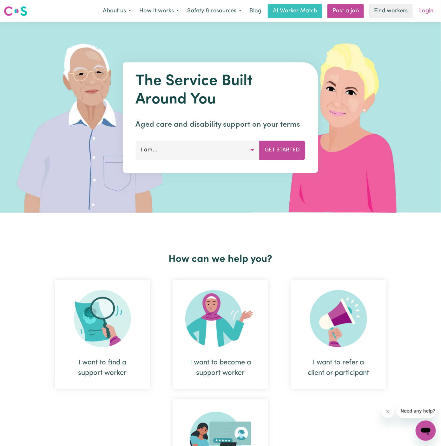 The width and height of the screenshot is (441, 446). Describe the element at coordinates (198, 150) in the screenshot. I see `button: I am...` at that location.